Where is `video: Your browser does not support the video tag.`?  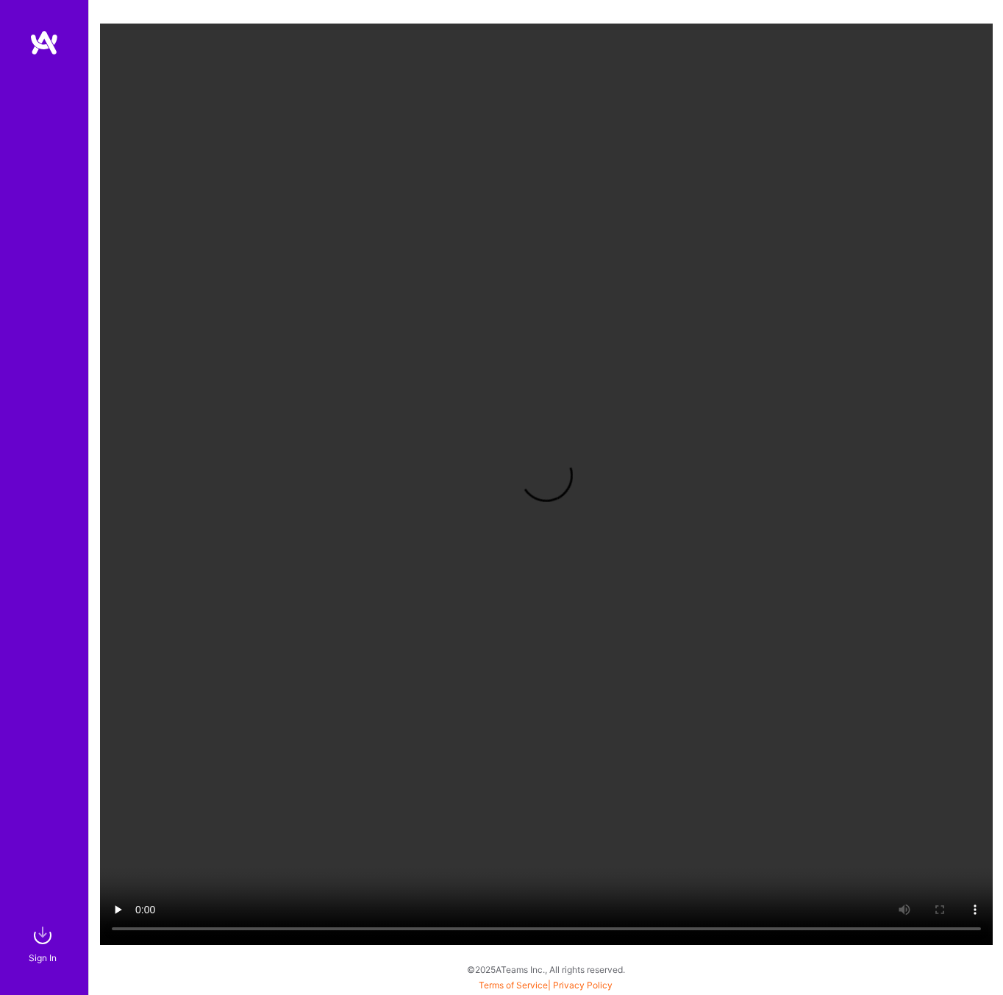
video: Your browser does not support the video tag. is located at coordinates (547, 484).